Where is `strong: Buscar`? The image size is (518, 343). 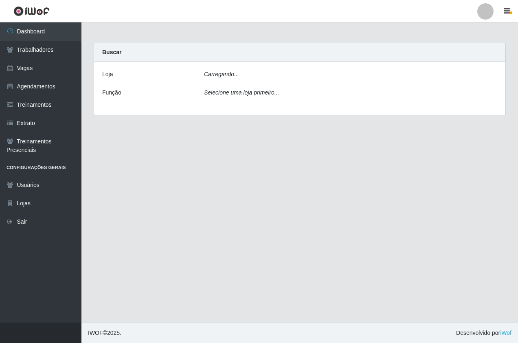
strong: Buscar is located at coordinates (112, 52).